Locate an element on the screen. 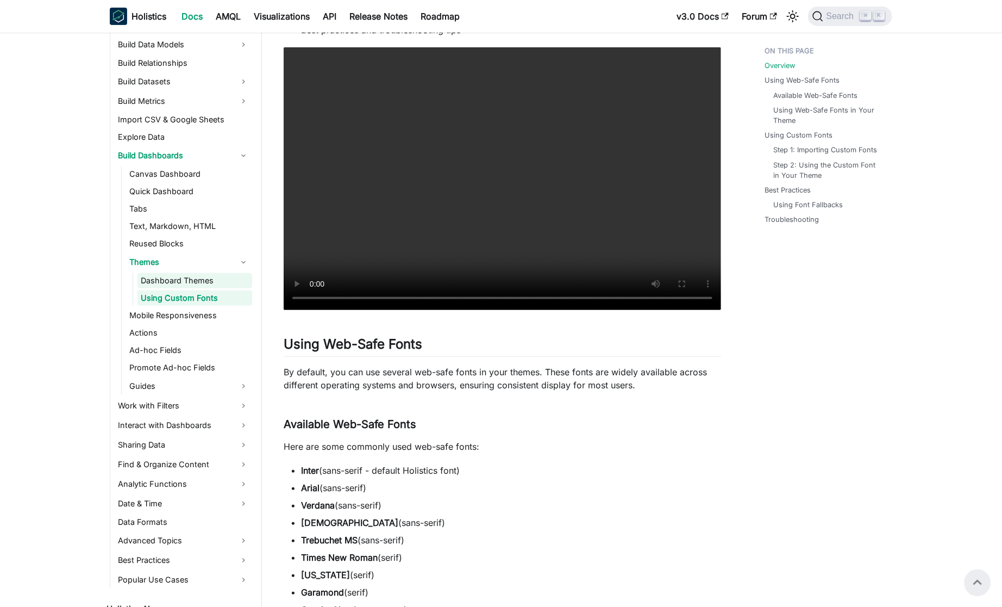  button: Search (Command+K) is located at coordinates (850, 16).